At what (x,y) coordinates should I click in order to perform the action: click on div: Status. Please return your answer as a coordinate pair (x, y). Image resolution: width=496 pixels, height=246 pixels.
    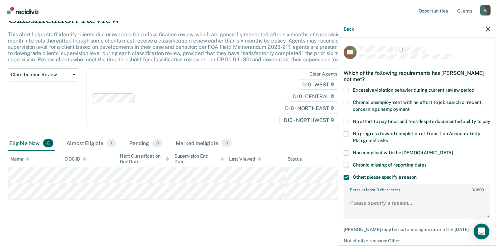
    Looking at the image, I should click on (295, 159).